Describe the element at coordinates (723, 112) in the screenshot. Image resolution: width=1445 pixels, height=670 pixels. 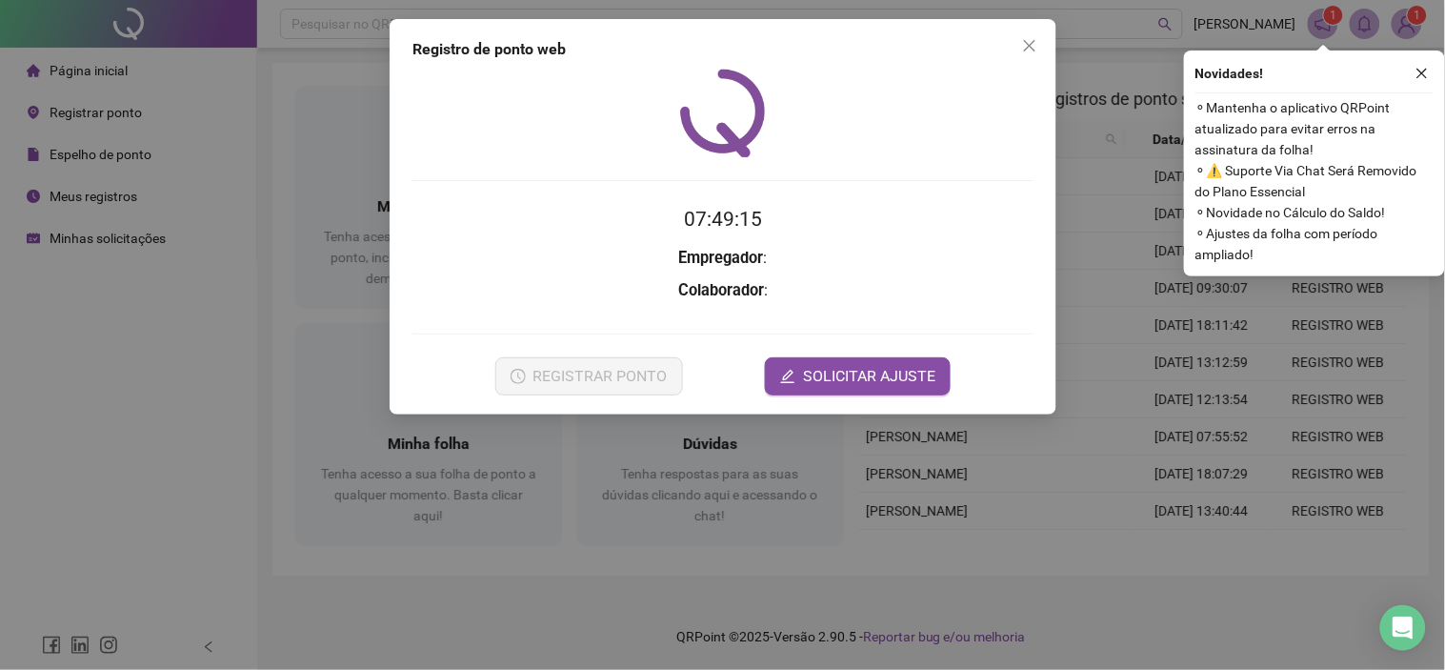
I see `img: QRPoint` at that location.